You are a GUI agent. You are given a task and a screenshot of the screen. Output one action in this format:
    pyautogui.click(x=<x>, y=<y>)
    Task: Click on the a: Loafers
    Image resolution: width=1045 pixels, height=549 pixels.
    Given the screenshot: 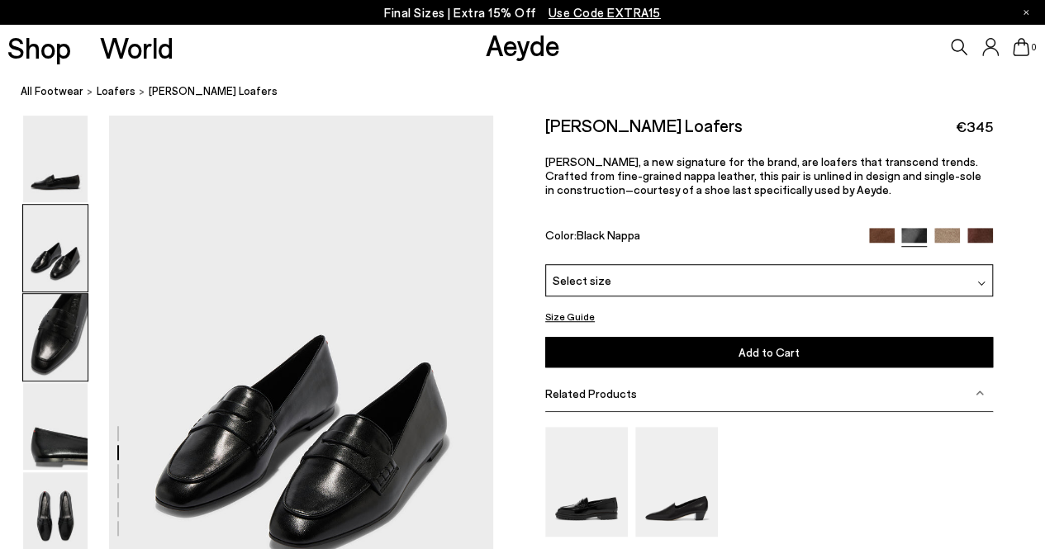 What is the action you would take?
    pyautogui.click(x=116, y=91)
    